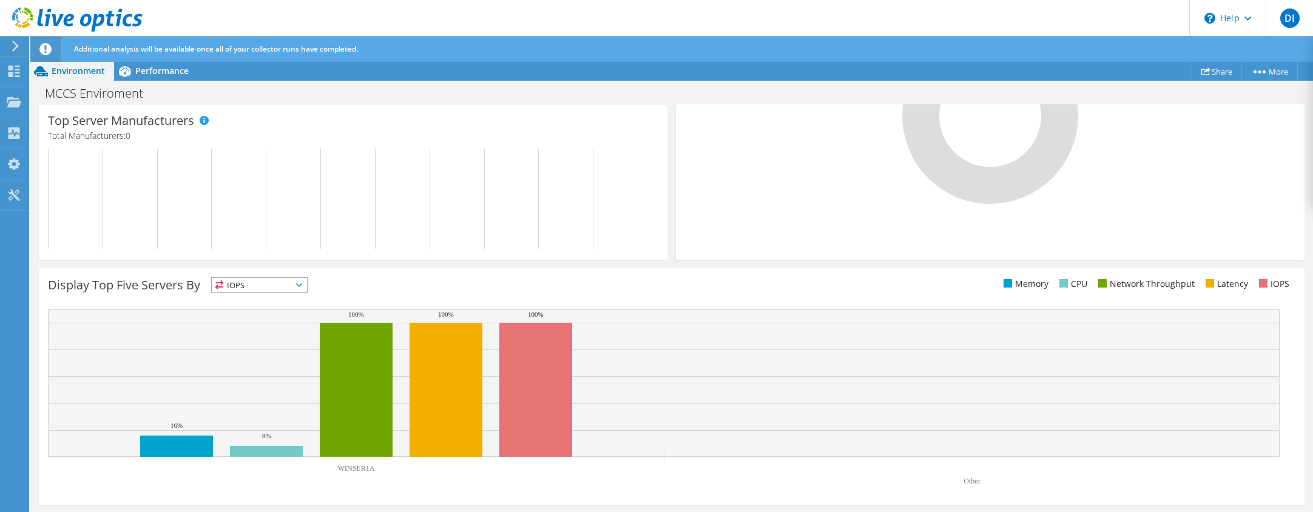  Describe the element at coordinates (1145, 284) in the screenshot. I see `li: Network Throughput` at that location.